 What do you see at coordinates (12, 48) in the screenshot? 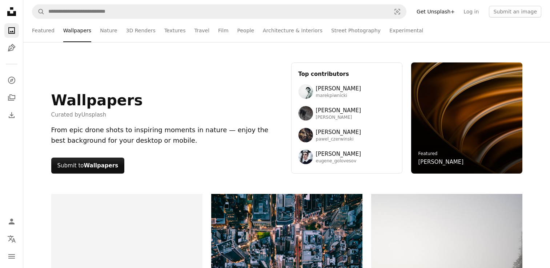
I see `a: Illustrations` at bounding box center [12, 48].